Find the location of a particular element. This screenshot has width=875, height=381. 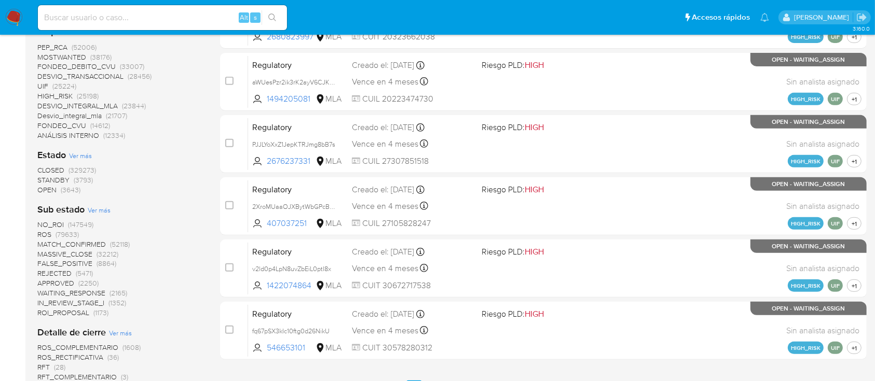

p: ezequiel.castrillon@mercadolibre.com is located at coordinates (823, 17).